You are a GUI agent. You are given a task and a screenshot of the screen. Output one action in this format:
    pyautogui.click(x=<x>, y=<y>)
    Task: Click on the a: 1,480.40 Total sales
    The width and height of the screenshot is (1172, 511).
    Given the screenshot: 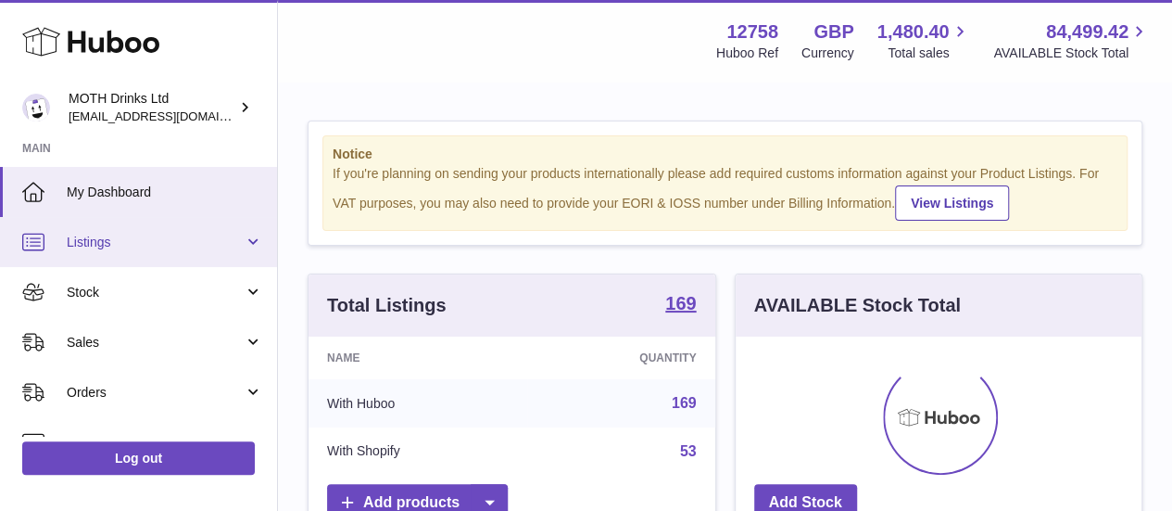 What is the action you would take?
    pyautogui.click(x=924, y=41)
    